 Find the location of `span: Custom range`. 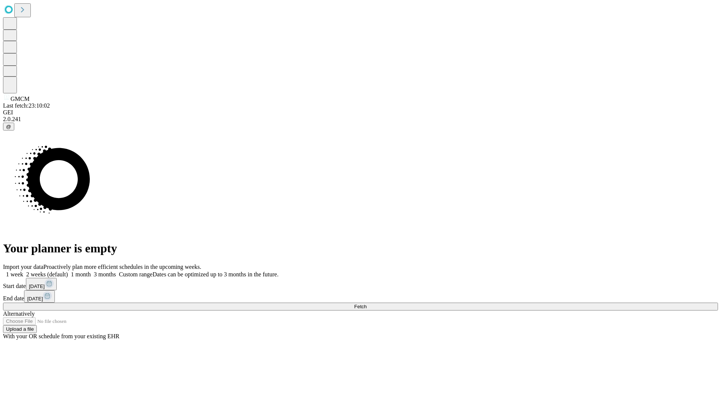

span: Custom range is located at coordinates (135, 274).